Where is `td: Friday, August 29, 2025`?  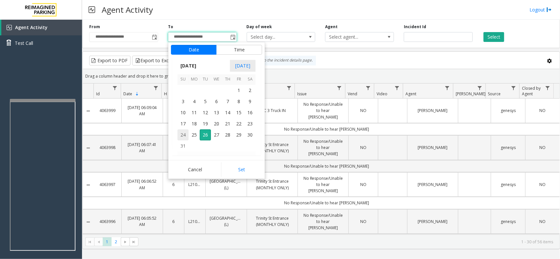 td: Friday, August 29, 2025 is located at coordinates (239, 135).